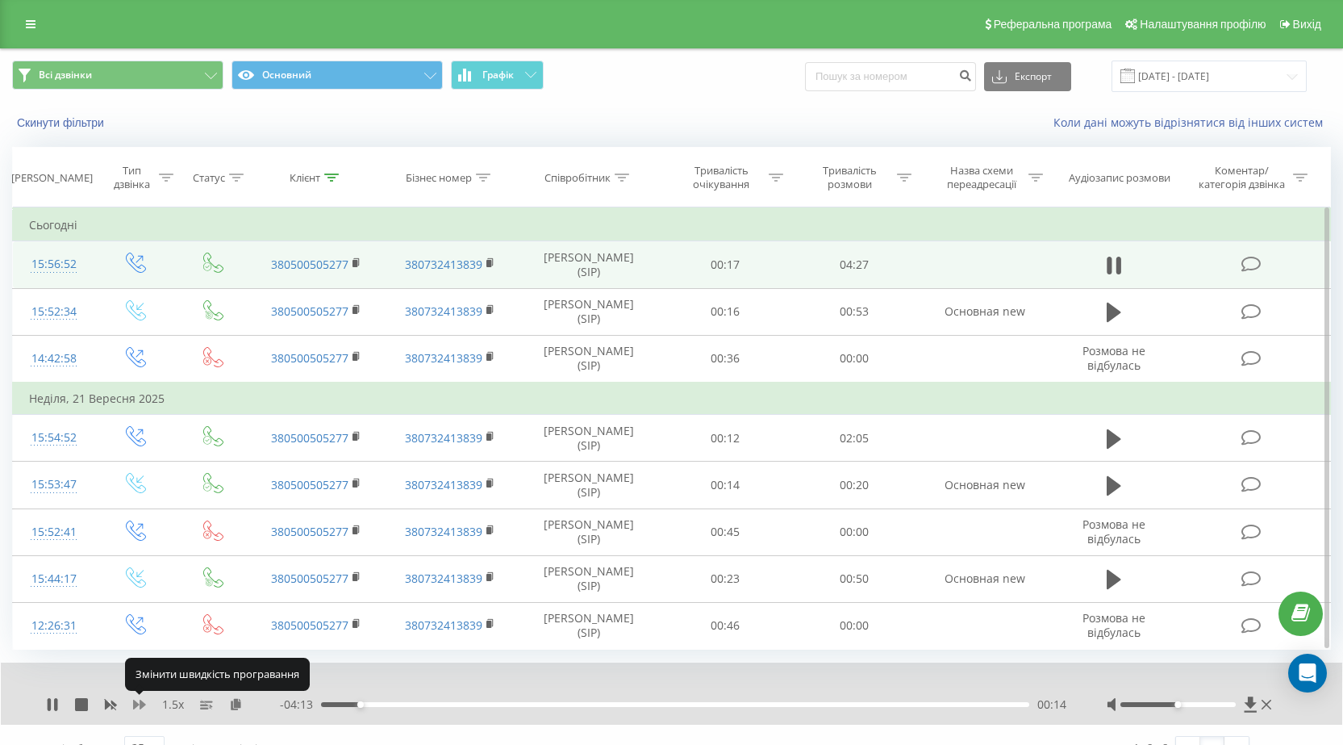  Describe the element at coordinates (725, 265) in the screenshot. I see `td: 00:17` at that location.